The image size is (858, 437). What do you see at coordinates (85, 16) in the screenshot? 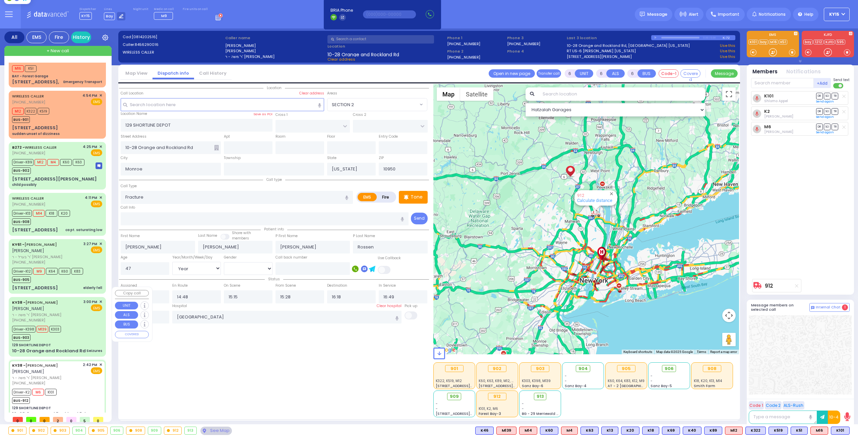
I see `span: KY15` at bounding box center [85, 16].